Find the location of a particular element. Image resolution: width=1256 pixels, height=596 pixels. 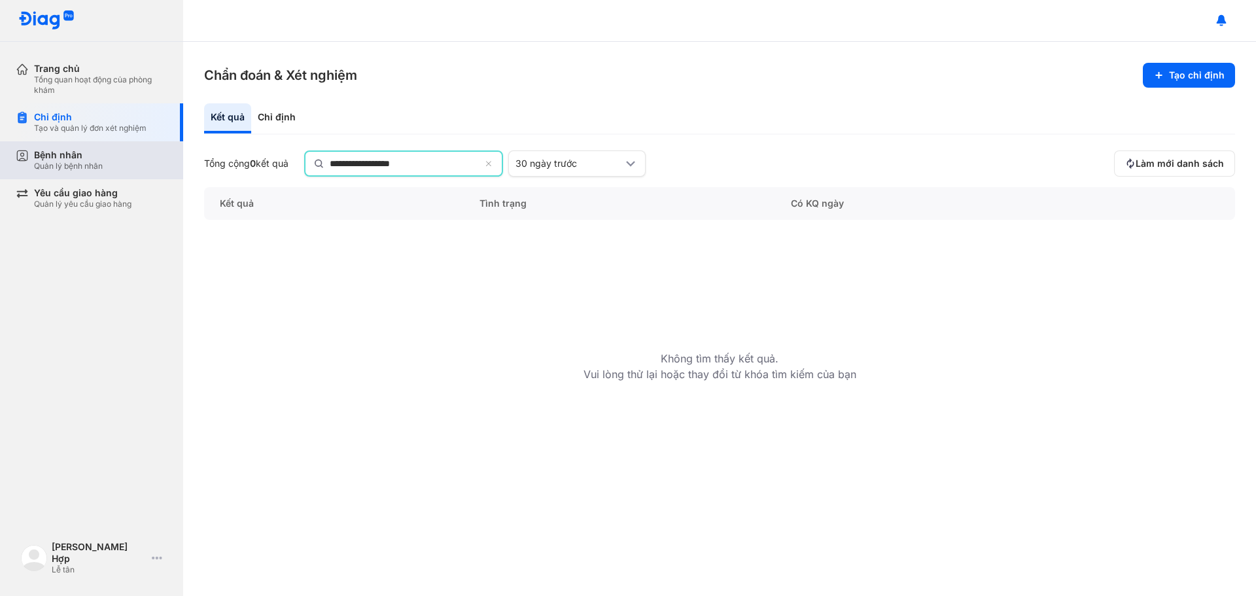

div: 30 ngày trước is located at coordinates (569, 164).